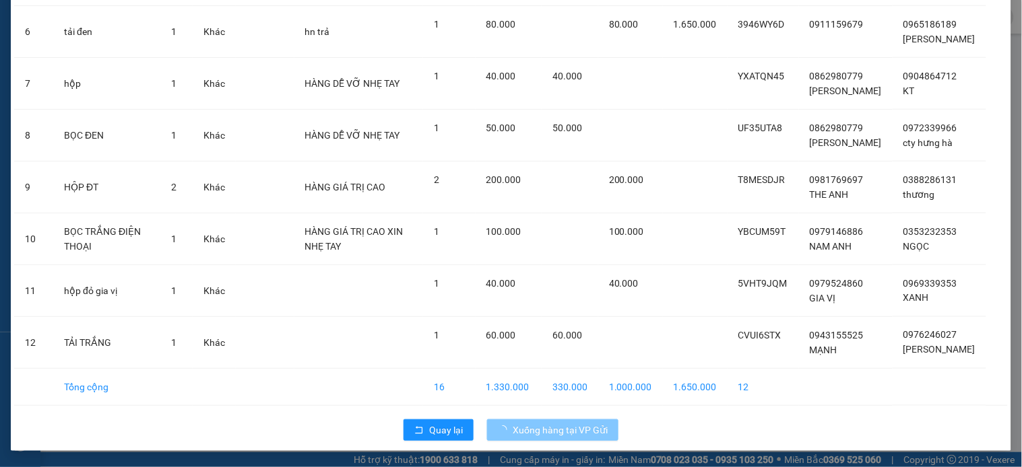 This screenshot has width=1022, height=467. Describe the element at coordinates (345, 187) in the screenshot. I see `span: HÀNG GIÁ TRỊ CAO` at that location.